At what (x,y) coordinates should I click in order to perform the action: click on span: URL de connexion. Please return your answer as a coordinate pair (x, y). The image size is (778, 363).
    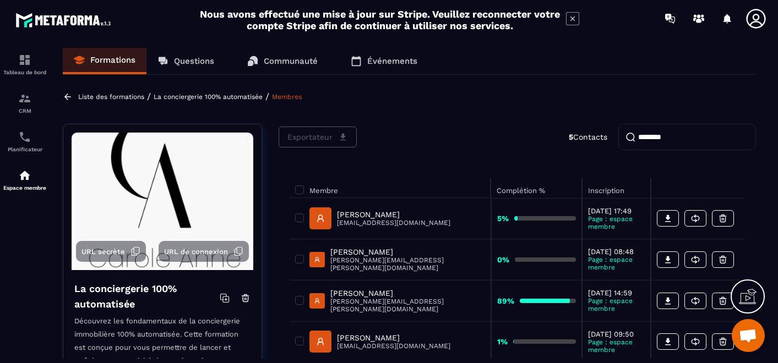
    Looking at the image, I should click on (196, 252).